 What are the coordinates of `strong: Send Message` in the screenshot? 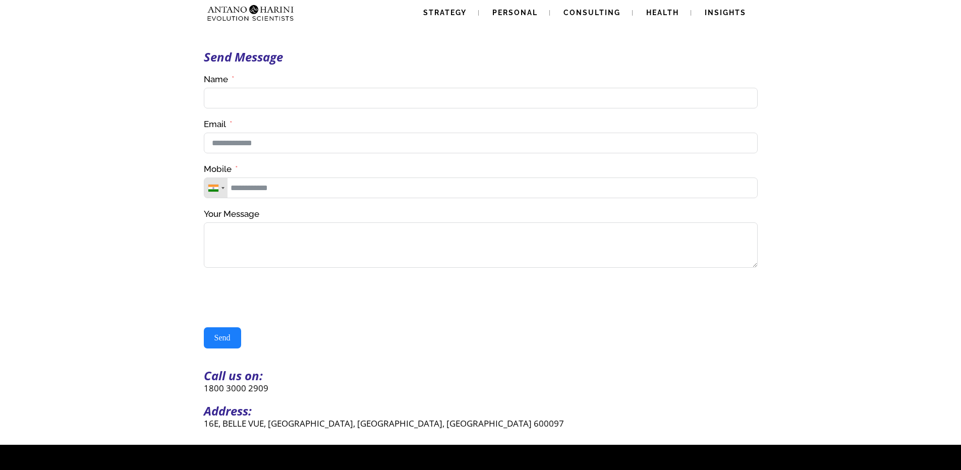 It's located at (243, 57).